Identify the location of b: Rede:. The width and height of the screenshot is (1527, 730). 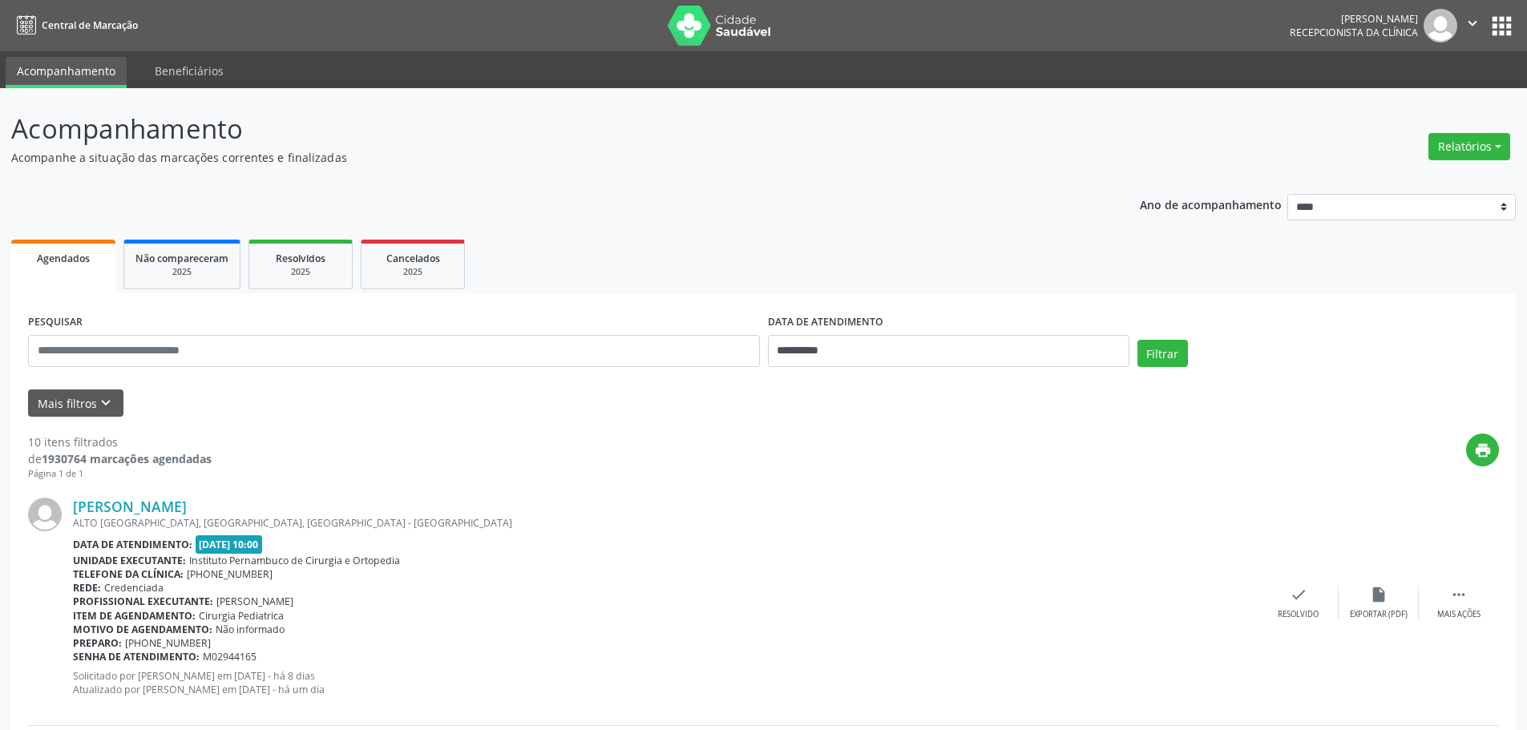
(87, 588).